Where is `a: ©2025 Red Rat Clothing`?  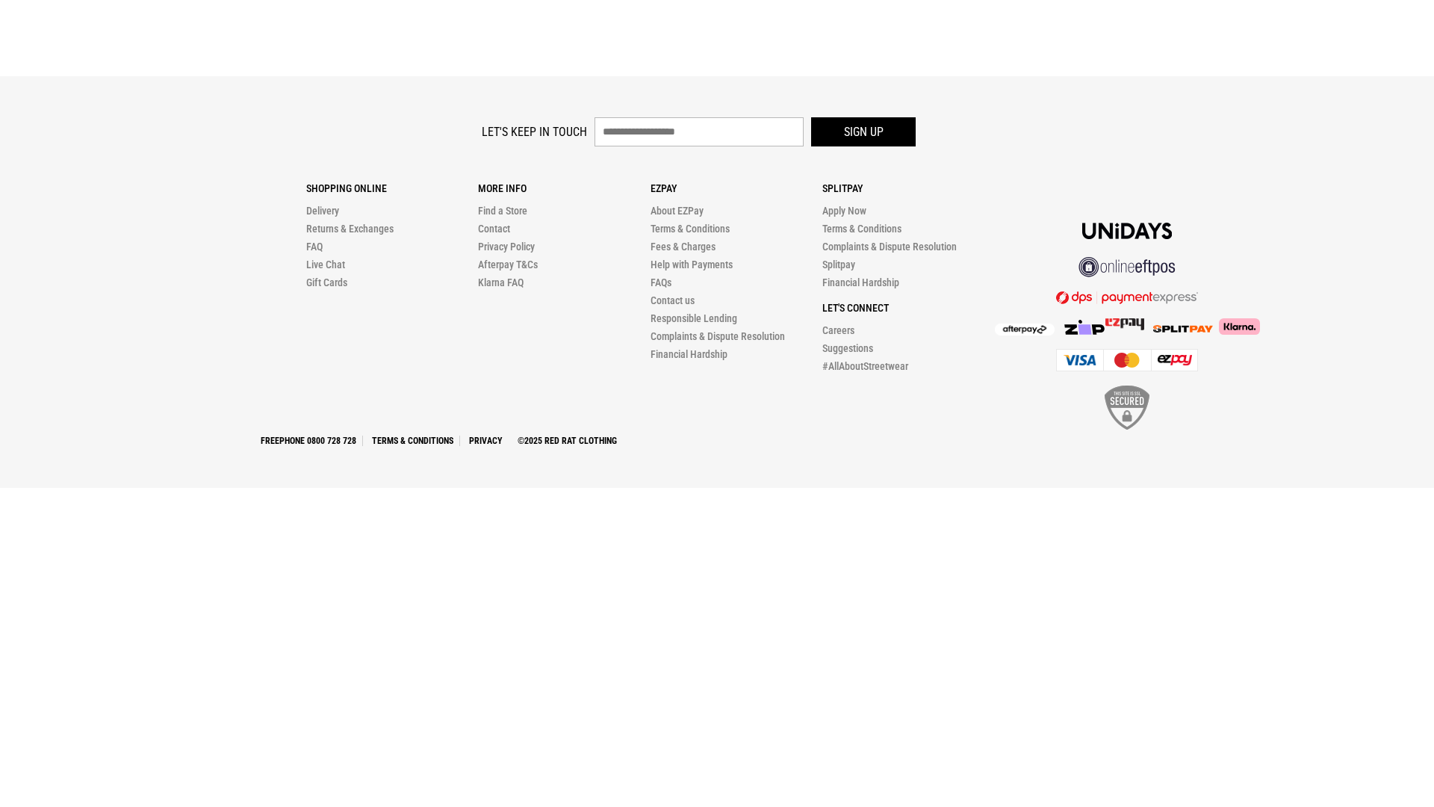
a: ©2025 Red Rat Clothing is located at coordinates (567, 441).